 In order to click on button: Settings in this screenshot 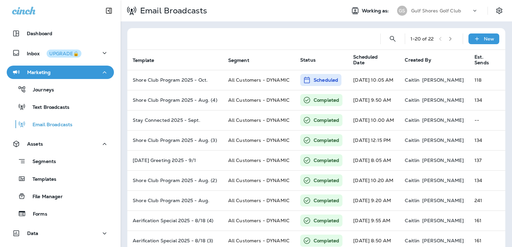, I will do `click(499, 11)`.